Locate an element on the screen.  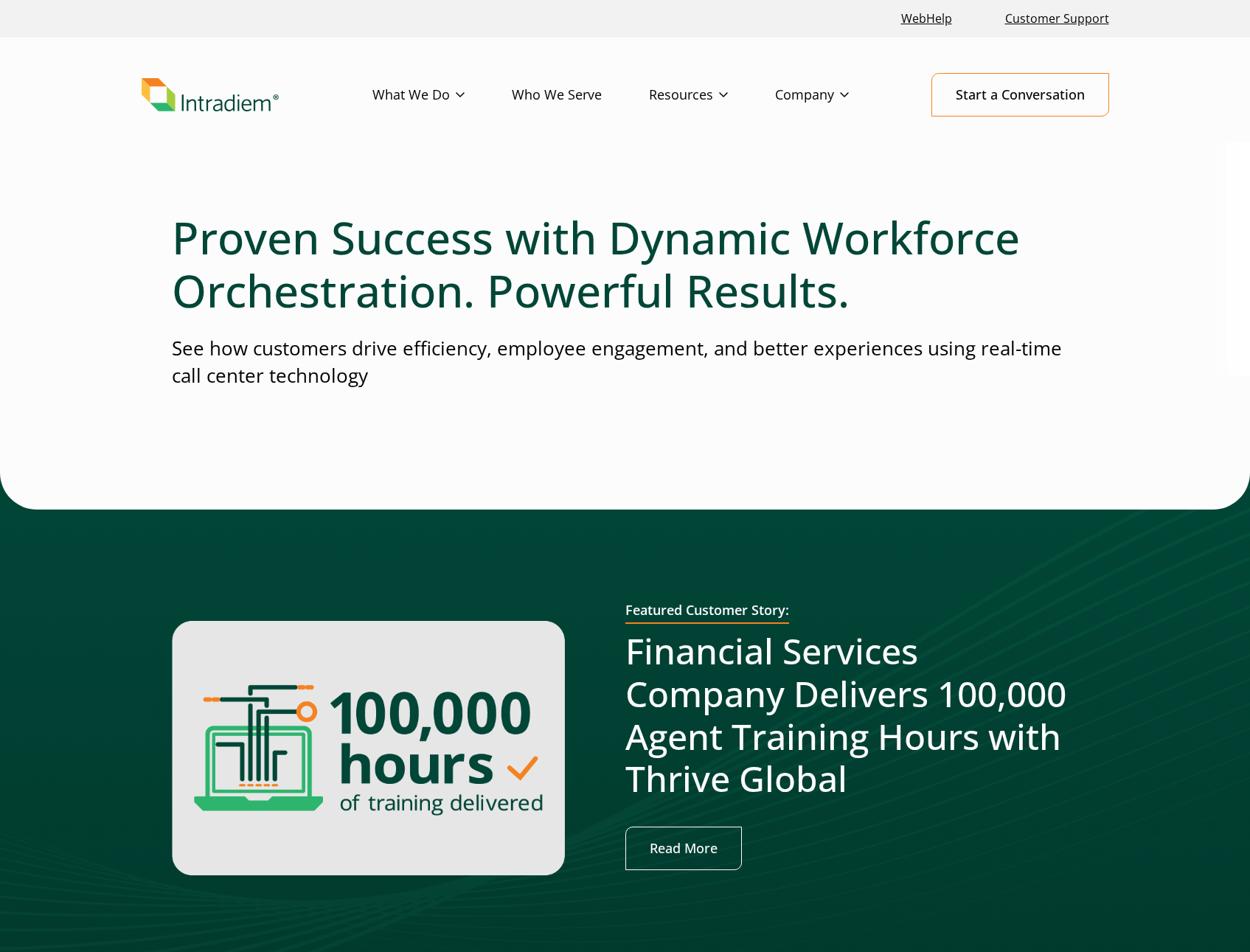
a: Customer Support is located at coordinates (1056, 19).